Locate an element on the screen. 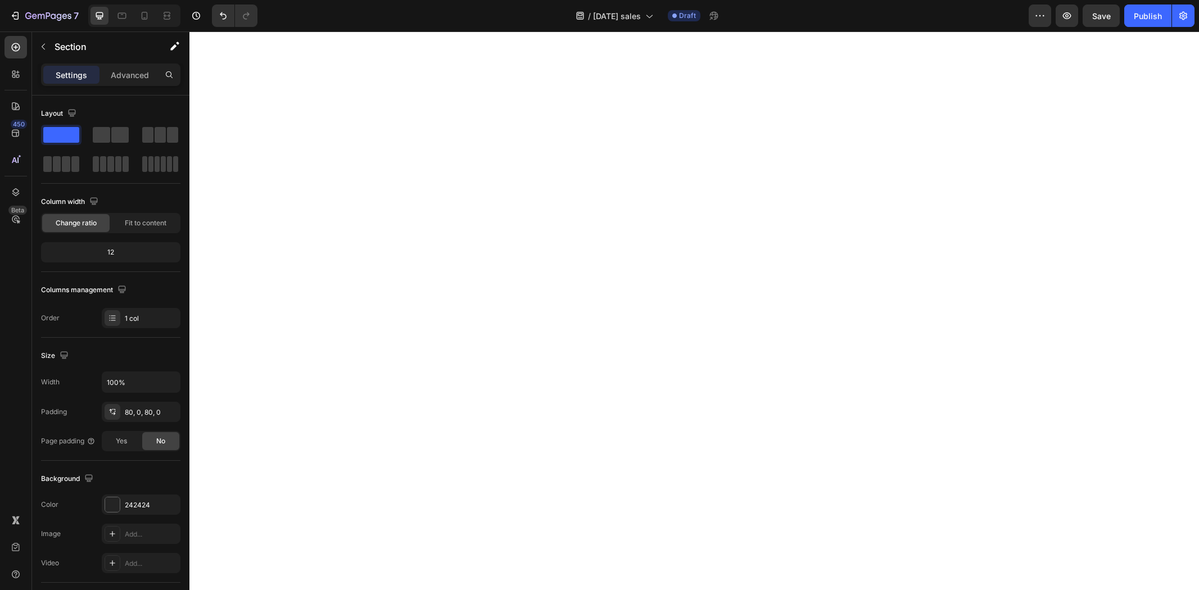 Image resolution: width=1199 pixels, height=590 pixels. div: Beta is located at coordinates (17, 210).